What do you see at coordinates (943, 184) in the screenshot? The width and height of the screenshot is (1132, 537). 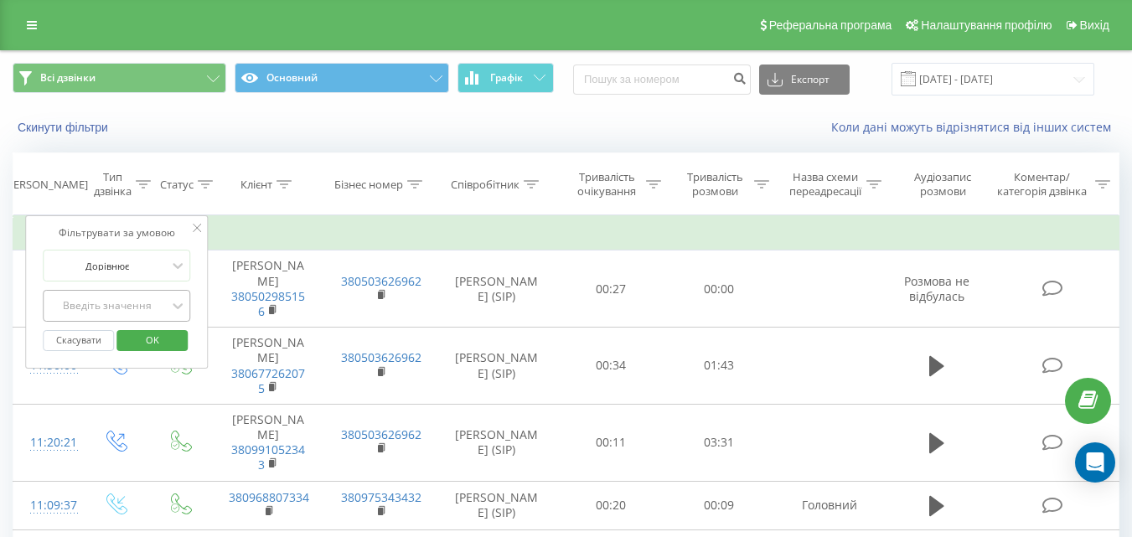 I see `div: Аудіозапис розмови` at bounding box center [943, 184].